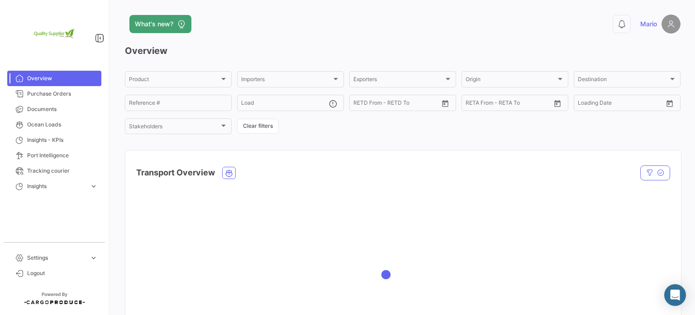 This screenshot has width=695, height=315. I want to click on a: Ocean Loads, so click(54, 124).